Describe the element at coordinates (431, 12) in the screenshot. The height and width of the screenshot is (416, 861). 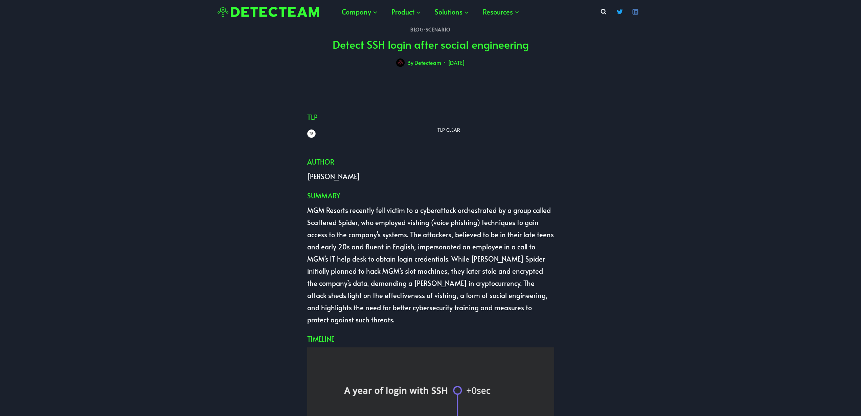
I see `nav: Primary` at that location.